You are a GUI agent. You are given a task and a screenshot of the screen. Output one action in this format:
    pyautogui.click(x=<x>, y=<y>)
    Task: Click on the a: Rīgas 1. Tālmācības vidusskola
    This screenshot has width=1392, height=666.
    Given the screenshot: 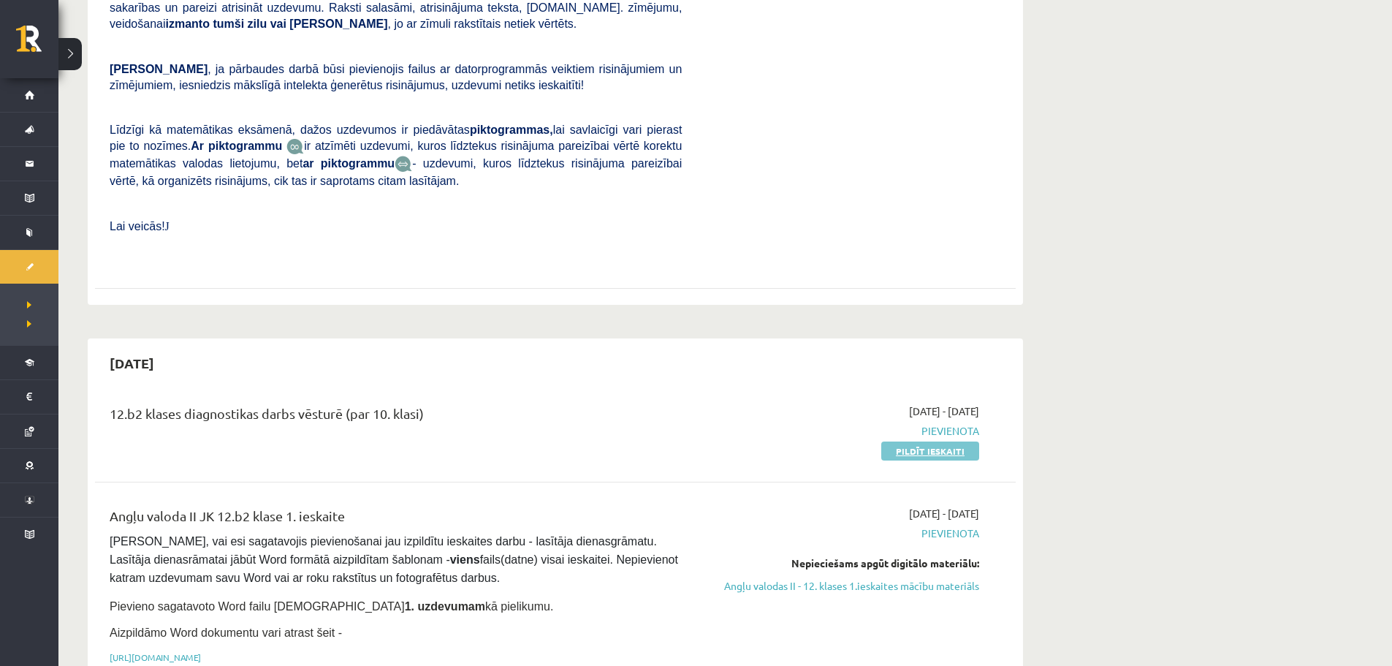 What is the action you would take?
    pyautogui.click(x=37, y=44)
    